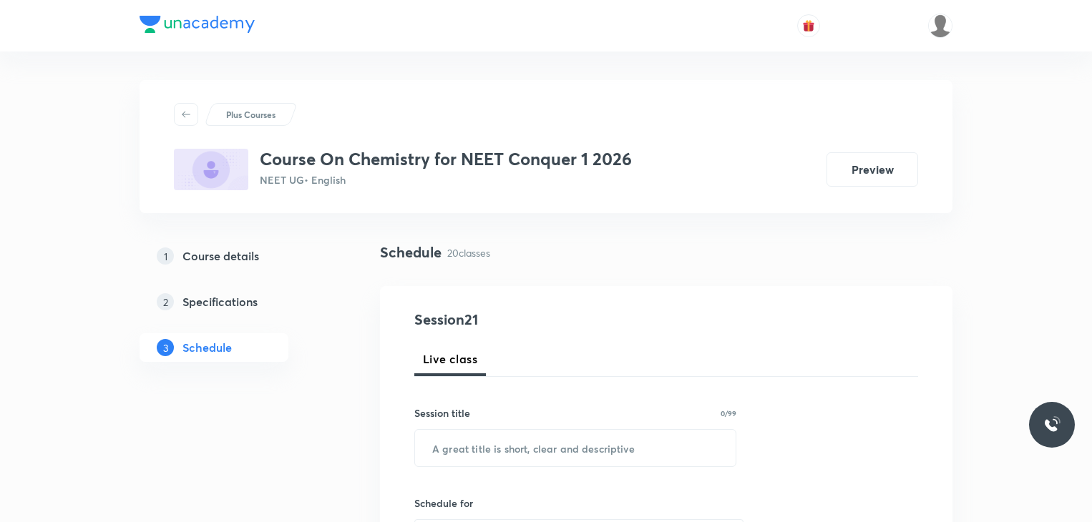 The height and width of the screenshot is (522, 1092). What do you see at coordinates (165, 256) in the screenshot?
I see `p: 1` at bounding box center [165, 256].